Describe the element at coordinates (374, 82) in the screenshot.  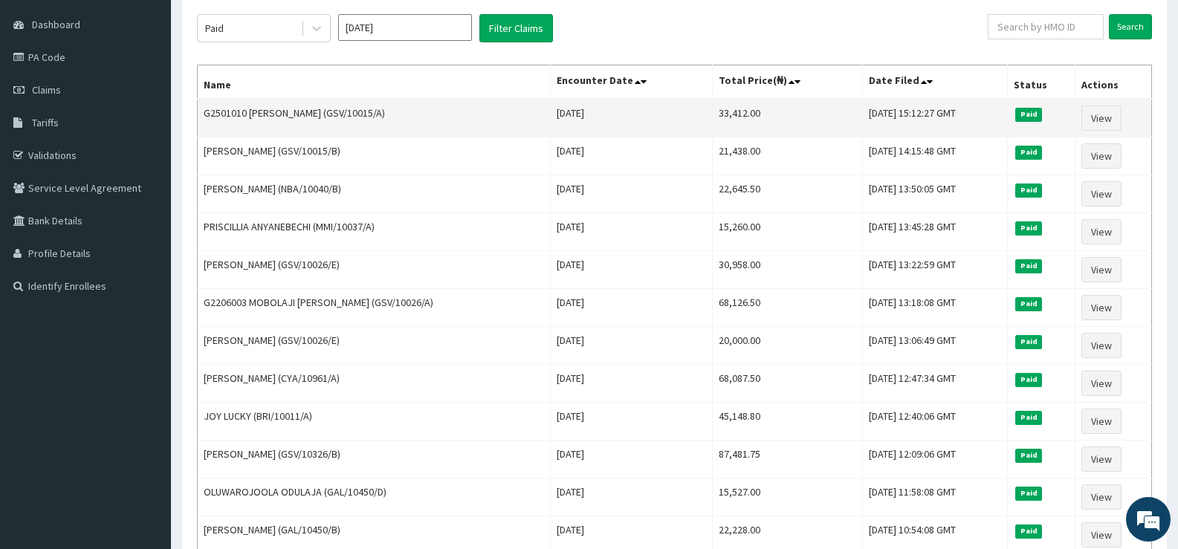
I see `th: Name` at that location.